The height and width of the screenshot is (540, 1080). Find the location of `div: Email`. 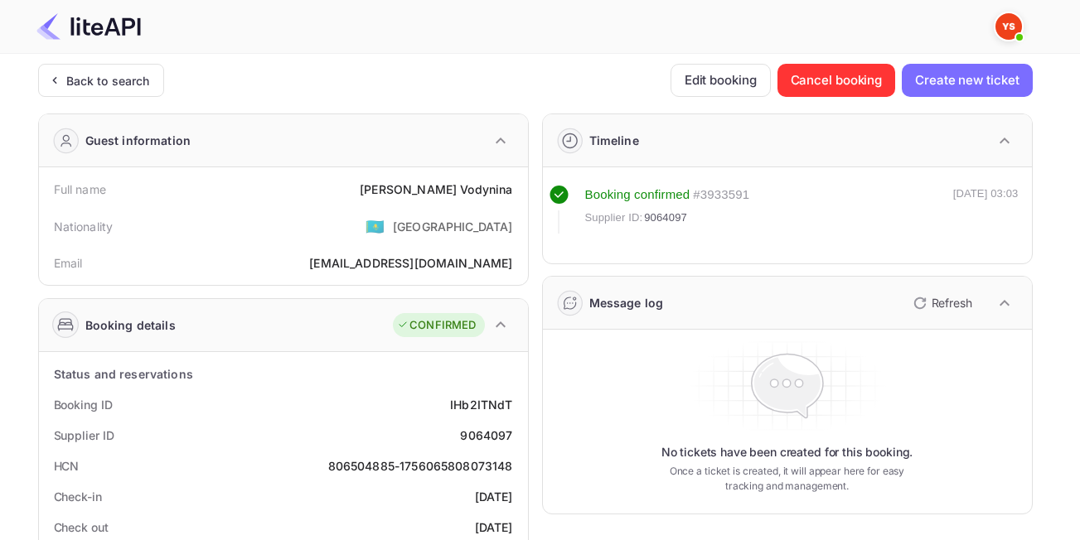

div: Email is located at coordinates (68, 263).